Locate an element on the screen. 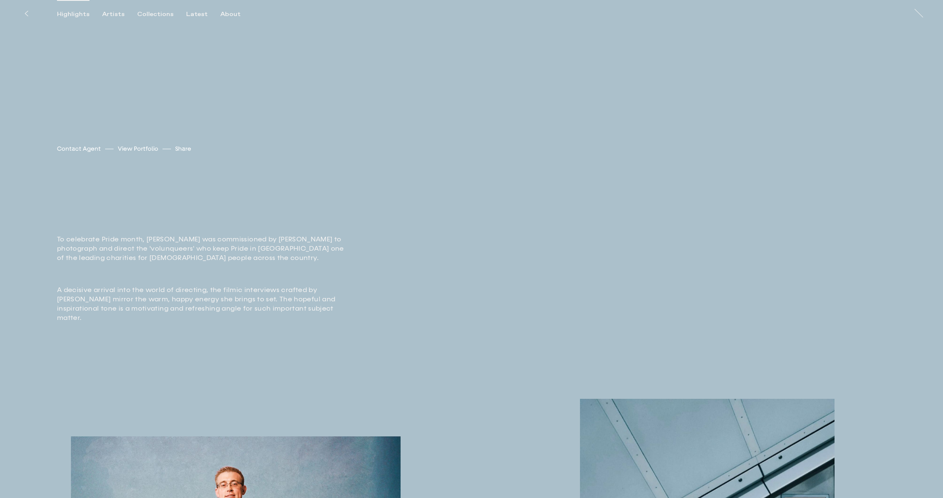 This screenshot has width=943, height=498. div: Highlights is located at coordinates (73, 14).